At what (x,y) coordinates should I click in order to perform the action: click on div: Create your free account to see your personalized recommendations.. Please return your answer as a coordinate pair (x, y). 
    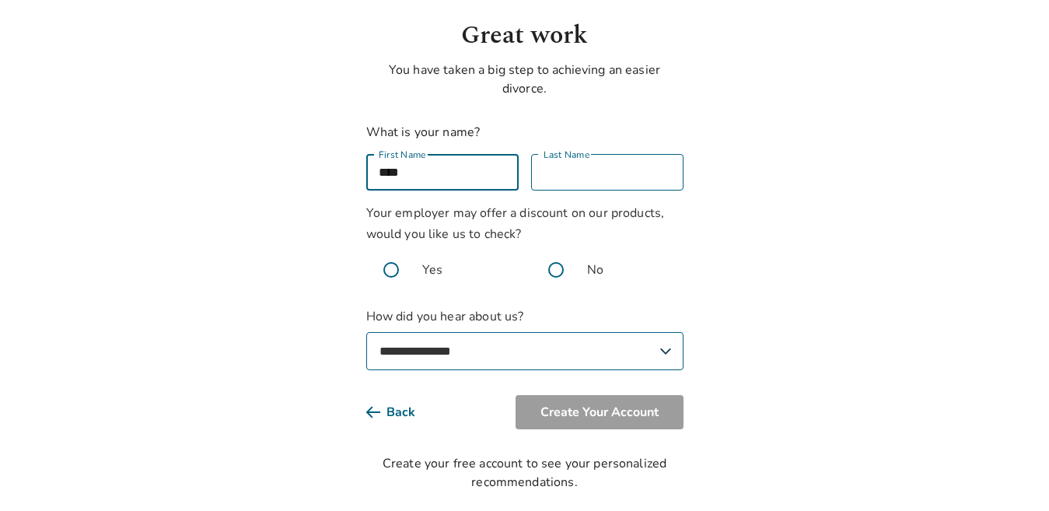
    Looking at the image, I should click on (525, 473).